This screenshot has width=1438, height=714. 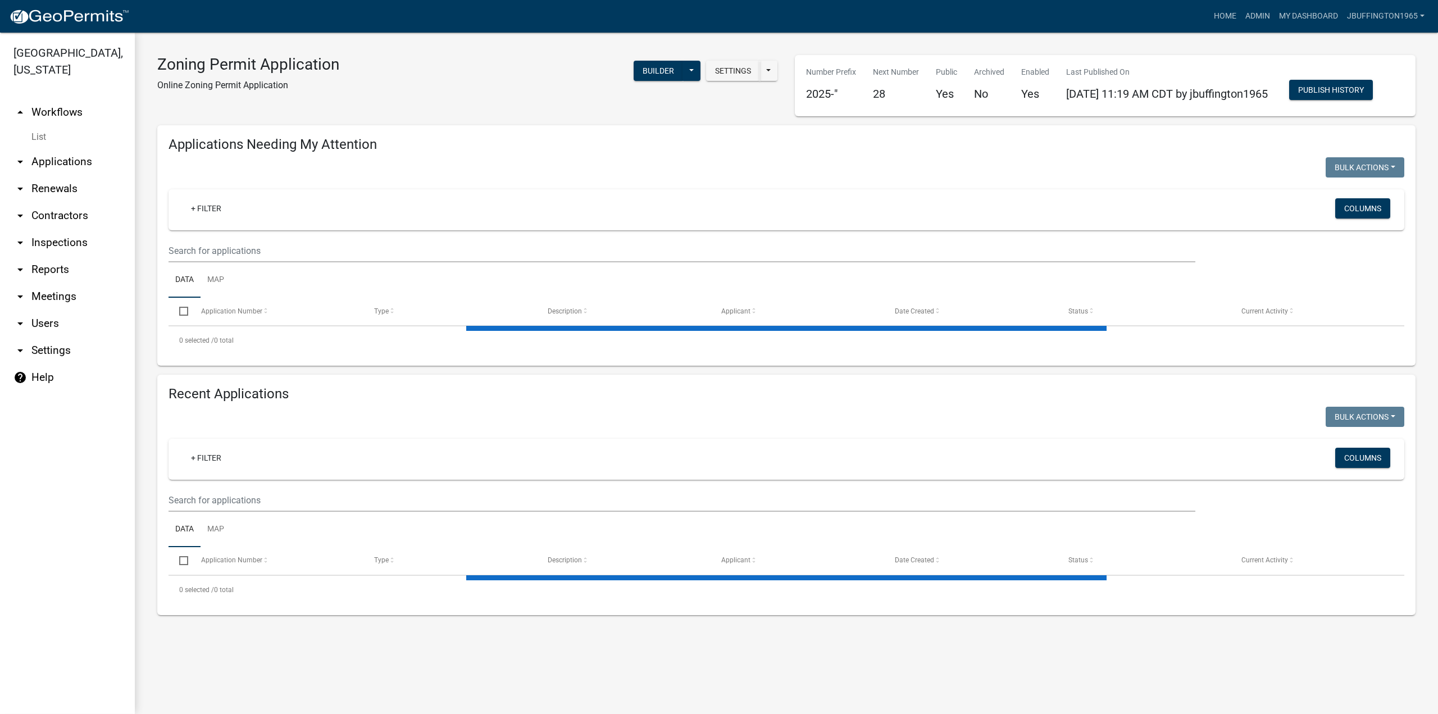 I want to click on a: jbuffington1965, so click(x=1386, y=16).